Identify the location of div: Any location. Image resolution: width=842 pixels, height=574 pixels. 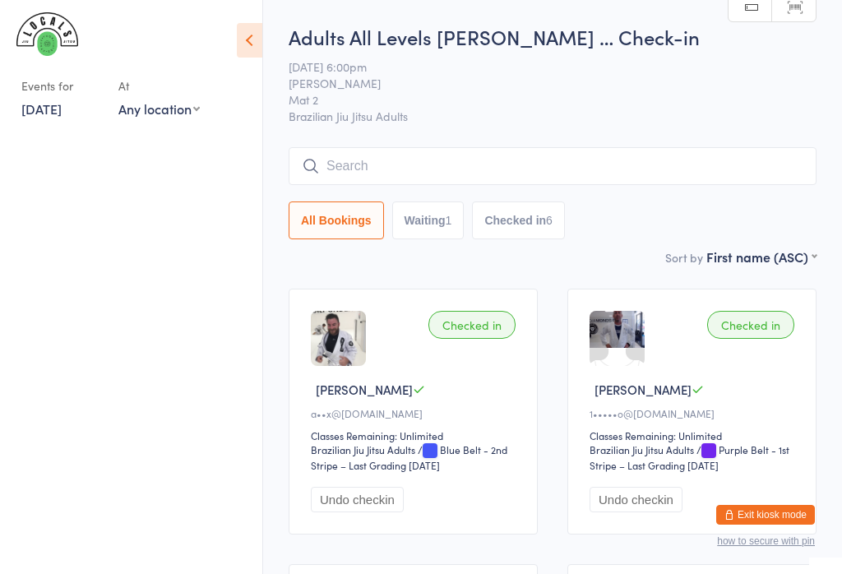
(159, 109).